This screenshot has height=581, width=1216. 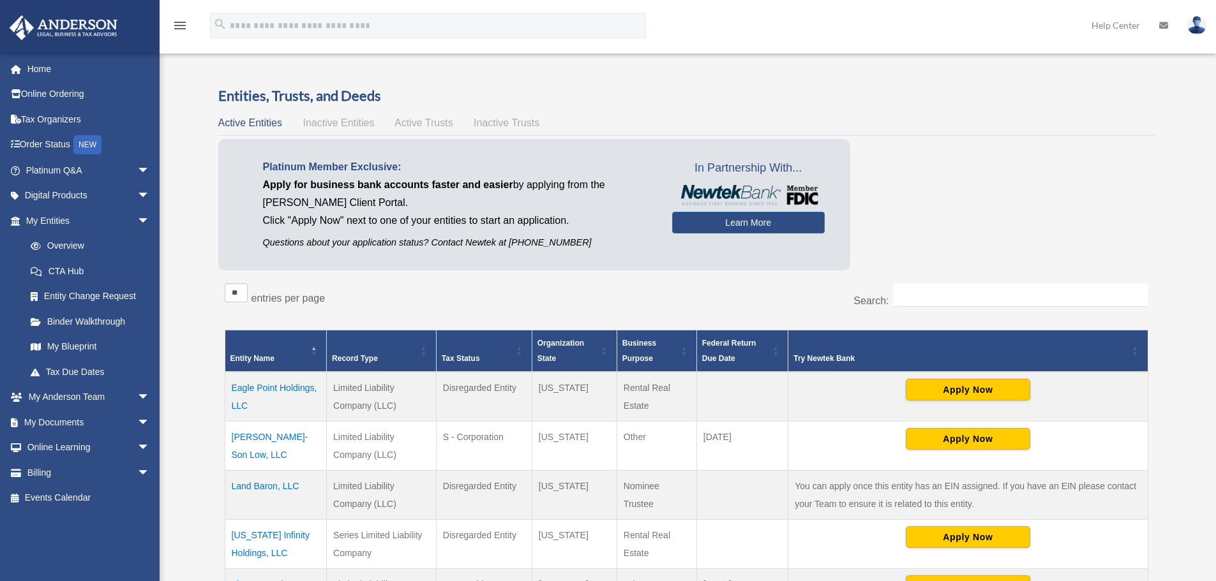 What do you see at coordinates (424, 123) in the screenshot?
I see `span: Active Trusts` at bounding box center [424, 123].